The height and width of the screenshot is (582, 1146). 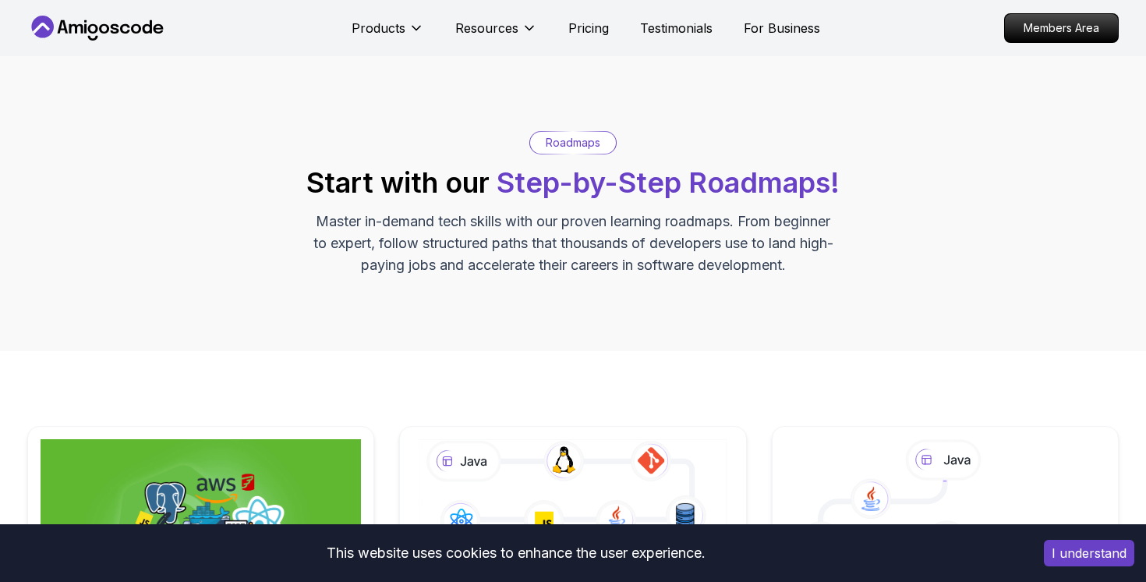 I want to click on span: Step-by-Step Roadmaps!, so click(x=668, y=182).